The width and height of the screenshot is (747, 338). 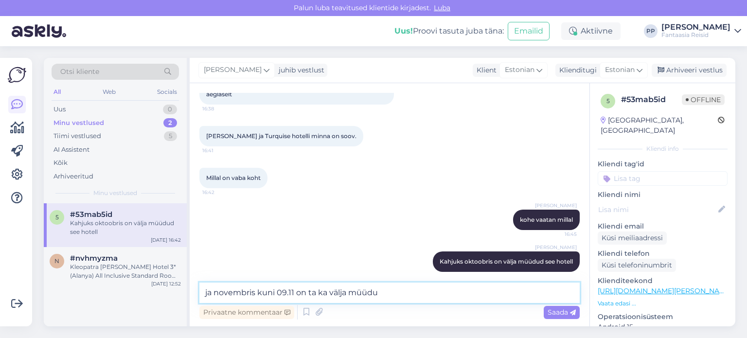 I want to click on div: PP, so click(x=650, y=31).